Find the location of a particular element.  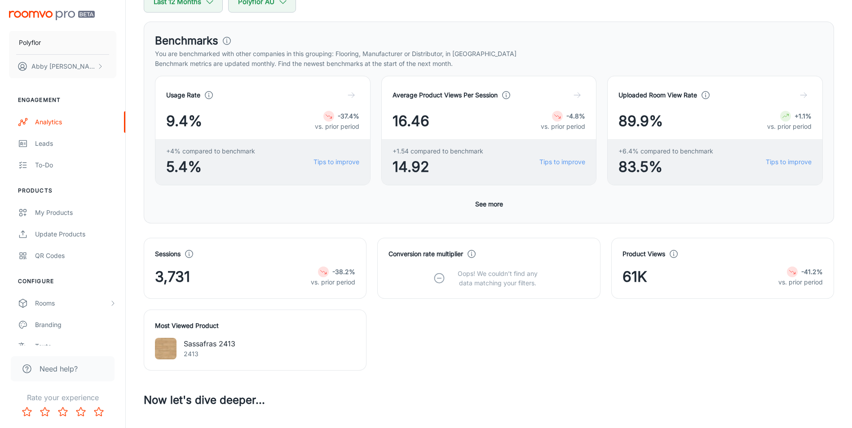

strong: -38.2% is located at coordinates (344, 272).